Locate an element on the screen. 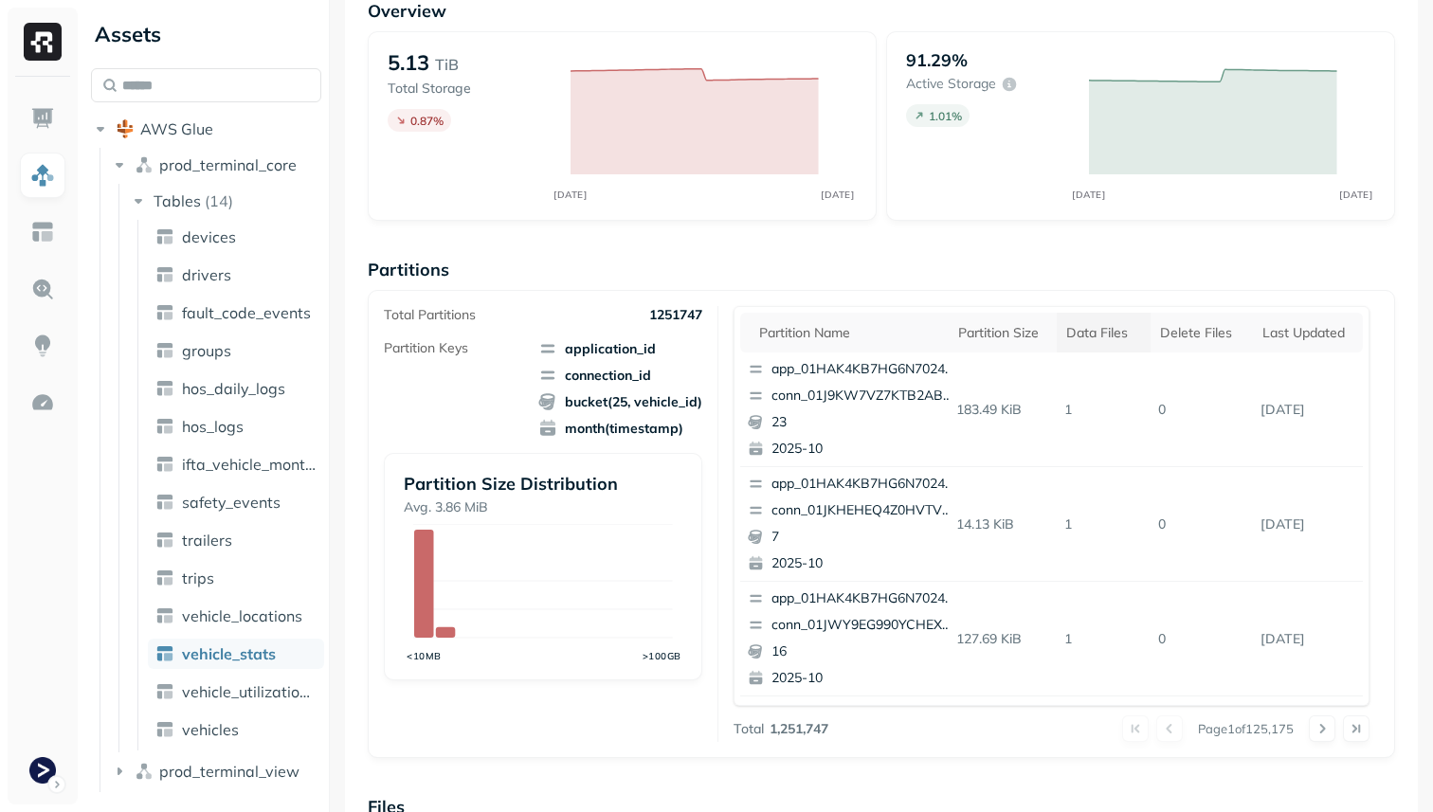 Image resolution: width=1433 pixels, height=812 pixels. span: trailers is located at coordinates (207, 540).